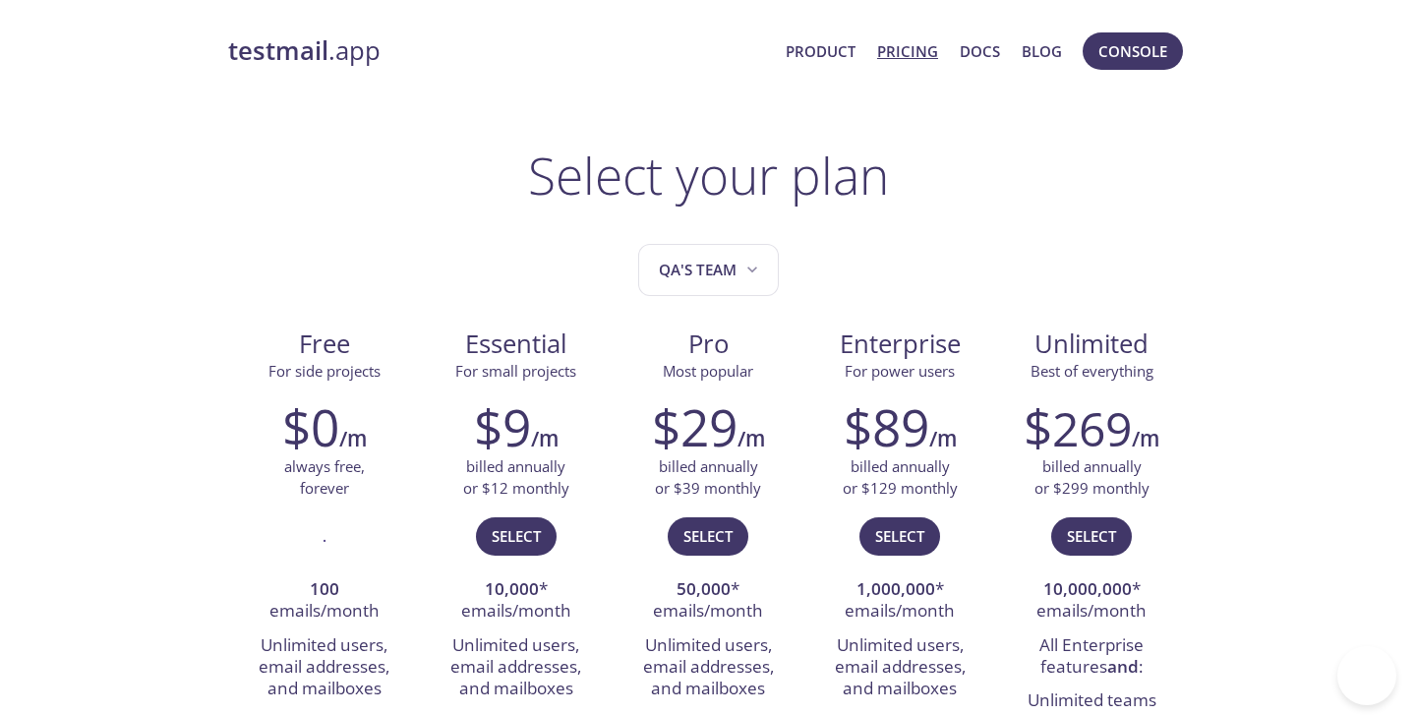 This screenshot has height=715, width=1416. Describe the element at coordinates (900, 371) in the screenshot. I see `span: For power users` at that location.